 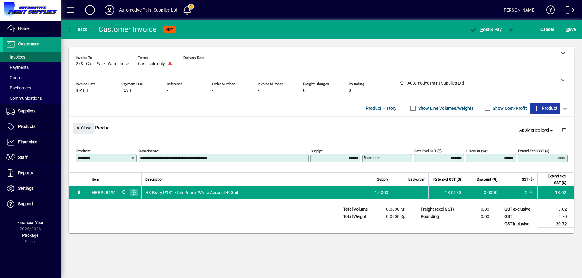 I want to click on a: Backorders, so click(x=32, y=88).